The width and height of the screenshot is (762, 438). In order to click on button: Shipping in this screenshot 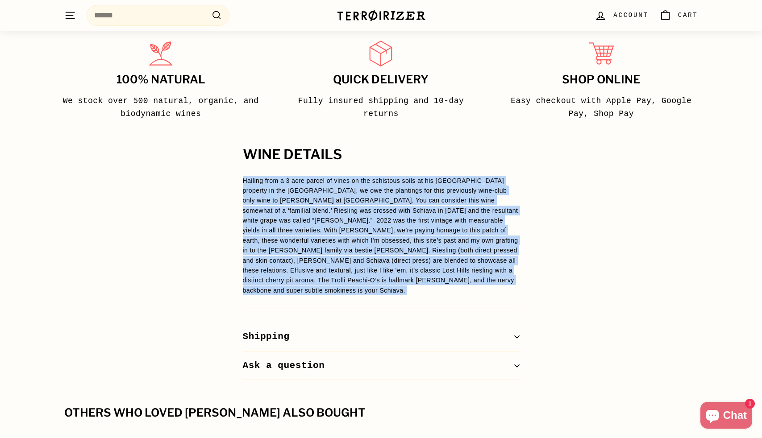, I will do `click(381, 337)`.